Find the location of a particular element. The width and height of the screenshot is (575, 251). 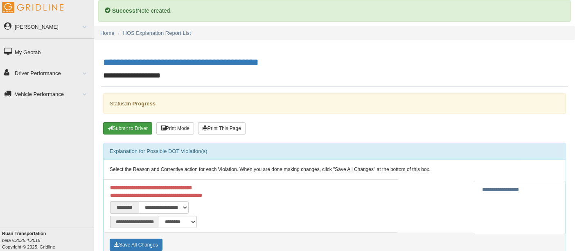

img: Gridline is located at coordinates (33, 7).